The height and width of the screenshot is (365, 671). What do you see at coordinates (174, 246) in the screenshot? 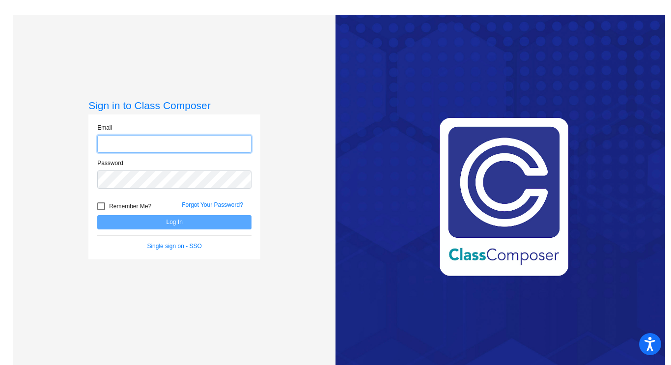
I see `a: Single sign on - SSO` at bounding box center [174, 246].